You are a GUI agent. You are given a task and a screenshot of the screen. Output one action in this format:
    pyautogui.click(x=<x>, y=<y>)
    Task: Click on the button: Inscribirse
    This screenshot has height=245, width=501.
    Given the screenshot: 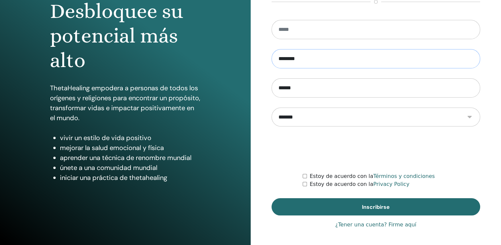 What is the action you would take?
    pyautogui.click(x=376, y=206)
    